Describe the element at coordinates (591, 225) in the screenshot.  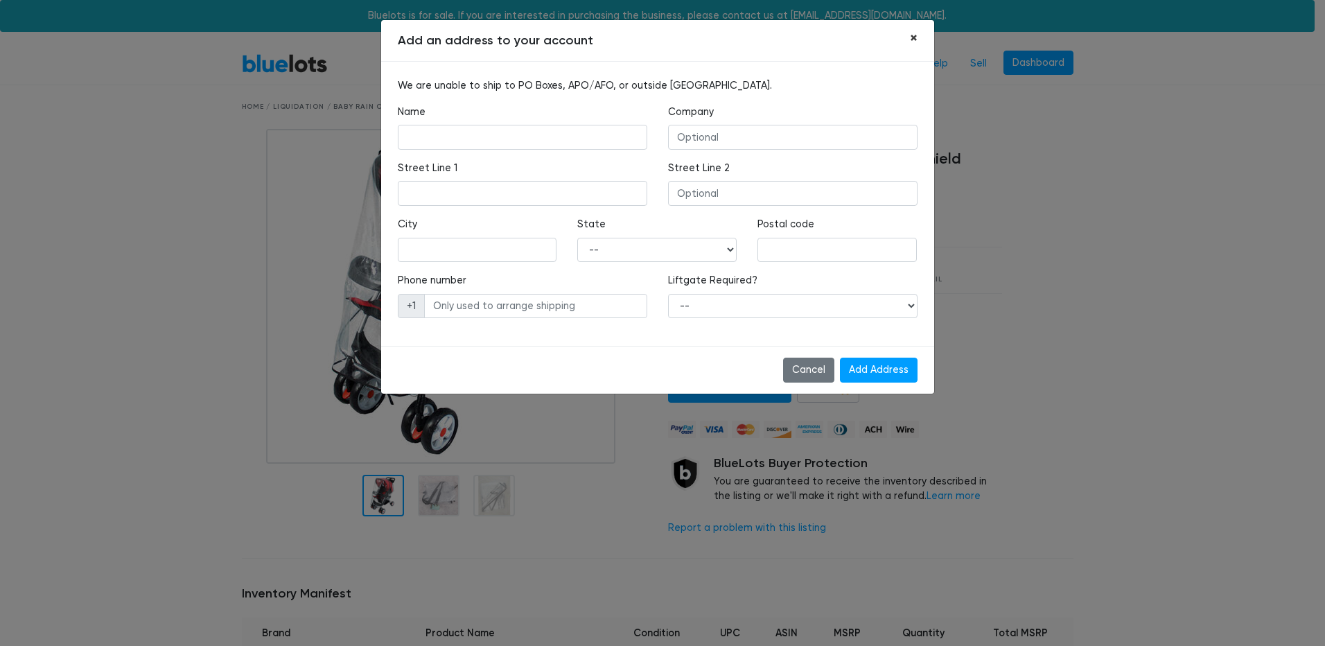
I see `label: State` at that location.